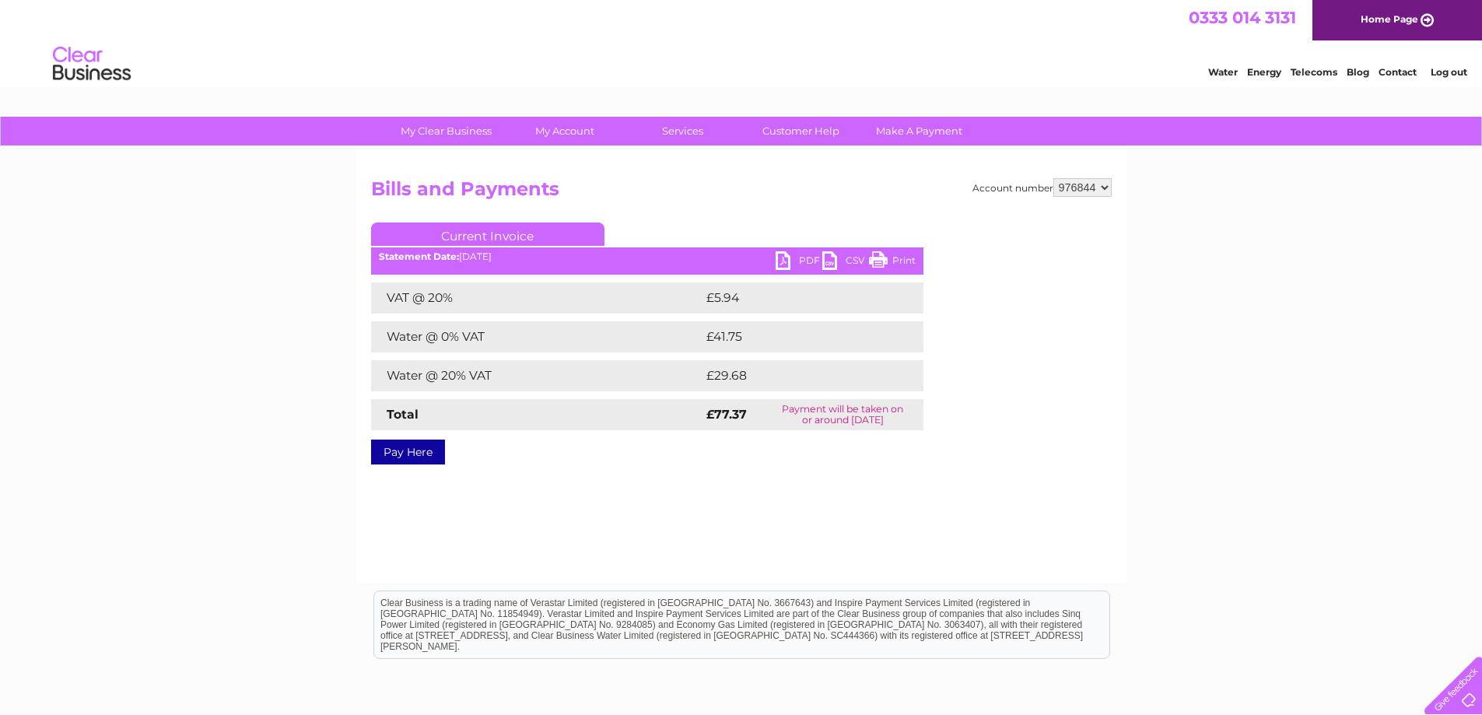 This screenshot has width=1482, height=715. I want to click on a: Water, so click(1223, 72).